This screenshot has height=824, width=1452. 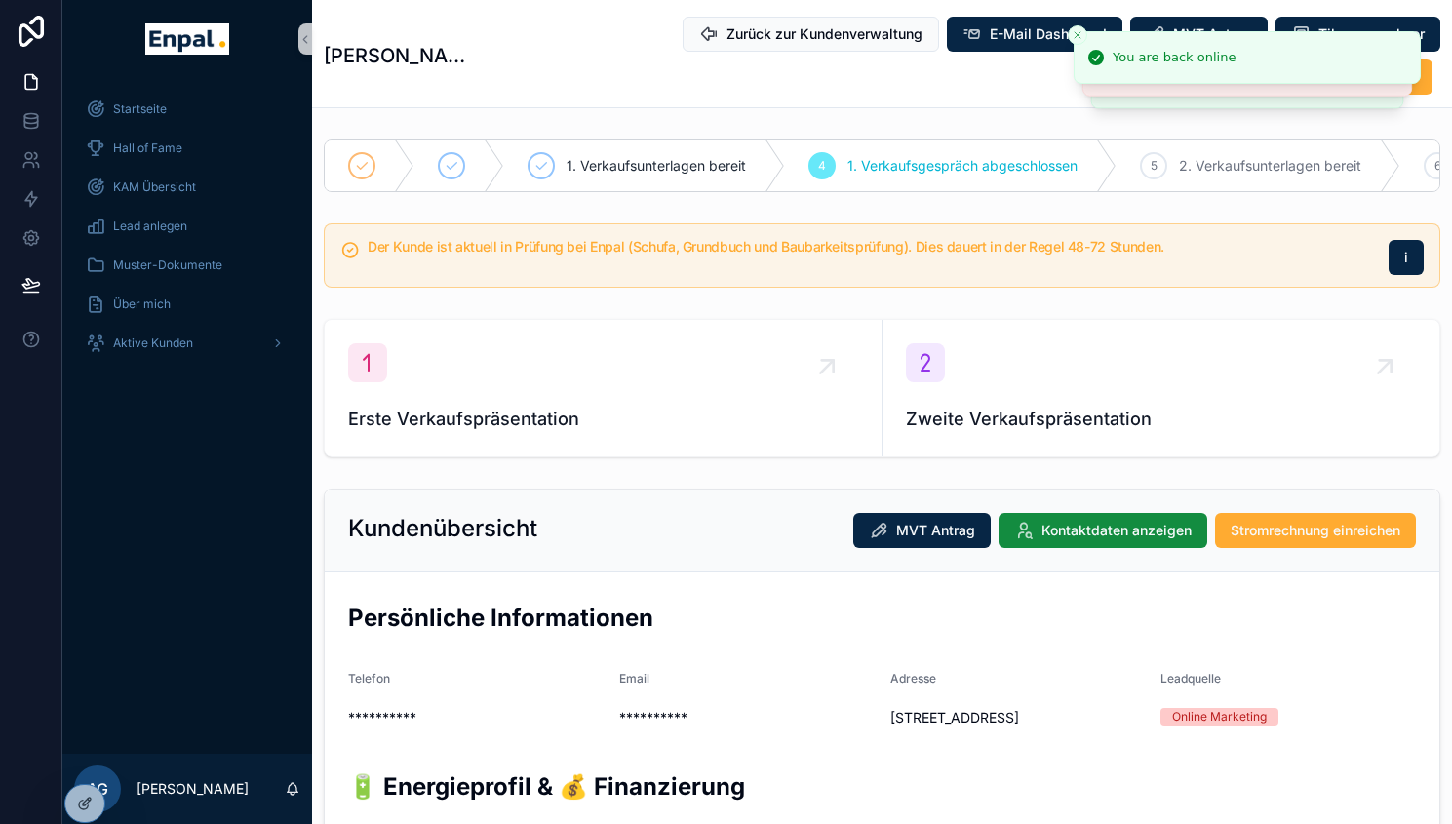 I want to click on h2: 🔋 Energieprofil & 💰 Finanzierung, so click(x=882, y=786).